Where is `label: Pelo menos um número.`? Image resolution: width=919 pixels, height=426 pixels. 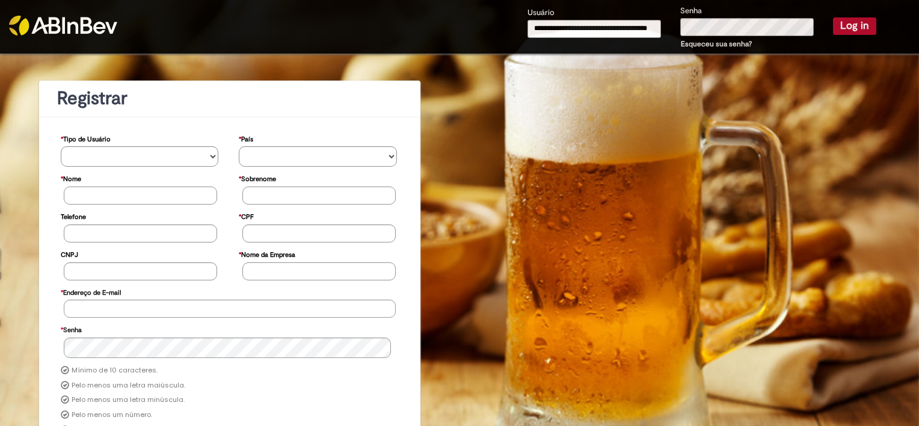 label: Pelo menos um número. is located at coordinates (112, 415).